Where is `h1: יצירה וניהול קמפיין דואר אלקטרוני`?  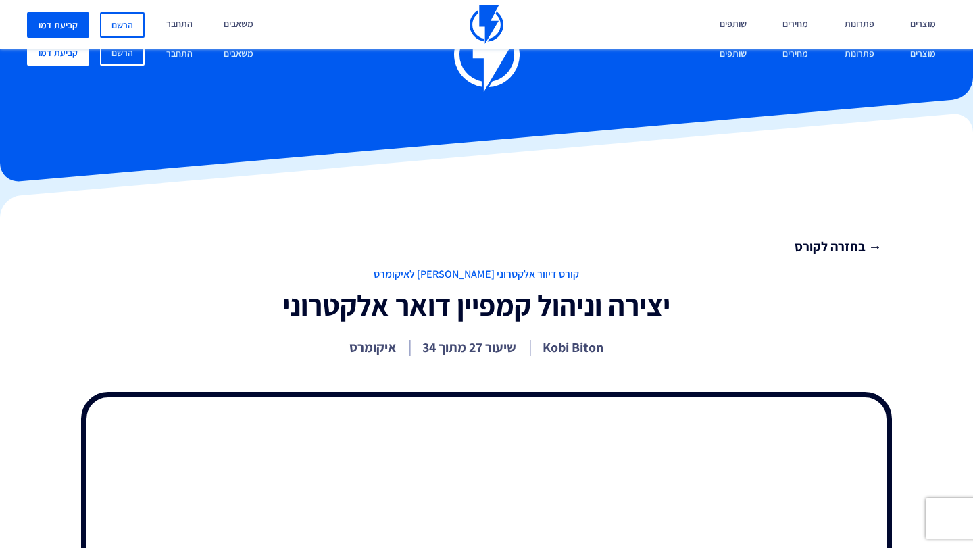
h1: יצירה וניהול קמפיין דואר אלקטרוני is located at coordinates (477, 306).